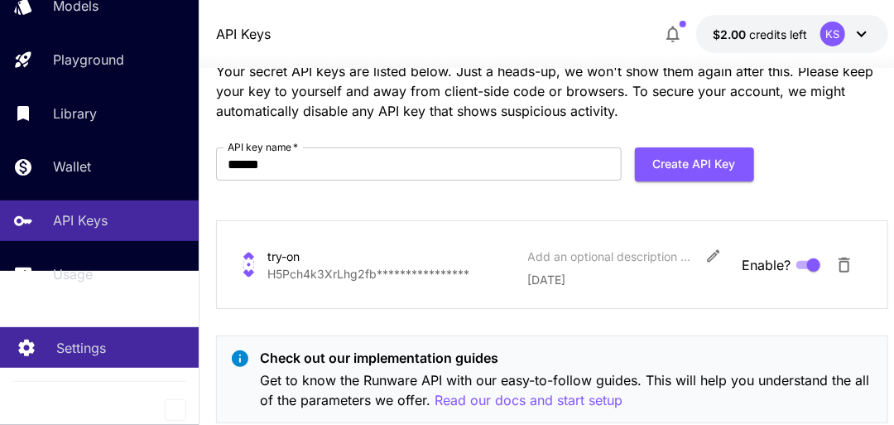  What do you see at coordinates (75, 113) in the screenshot?
I see `p: Library` at bounding box center [75, 113].